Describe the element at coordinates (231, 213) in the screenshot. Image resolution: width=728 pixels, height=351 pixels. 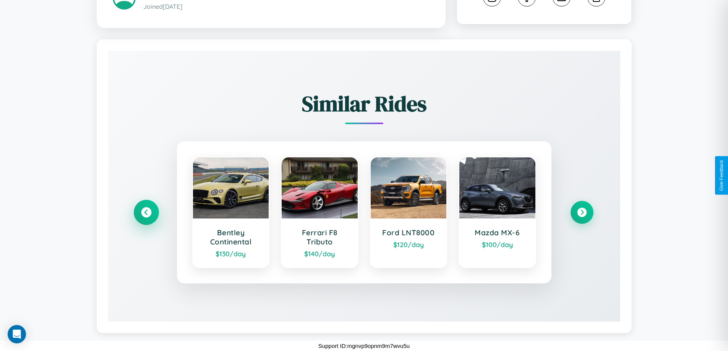
I see `a: Bentley Continental$130/day` at that location.